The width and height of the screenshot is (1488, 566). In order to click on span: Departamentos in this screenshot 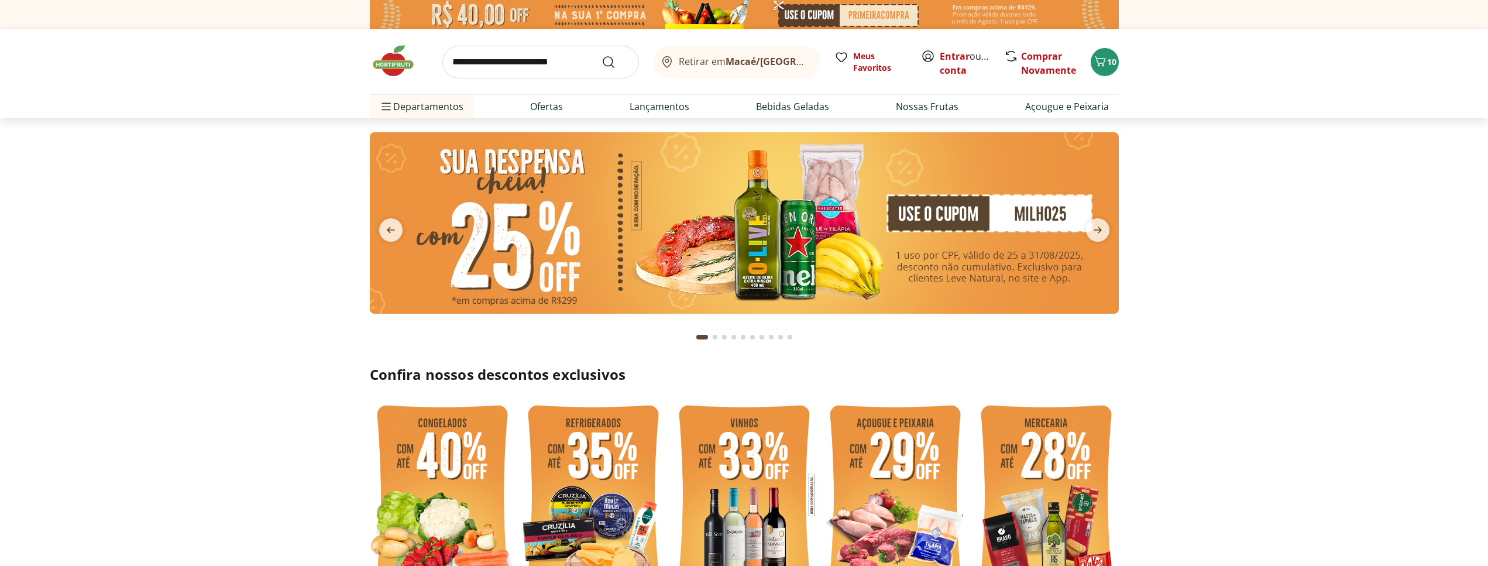, I will do `click(421, 106)`.